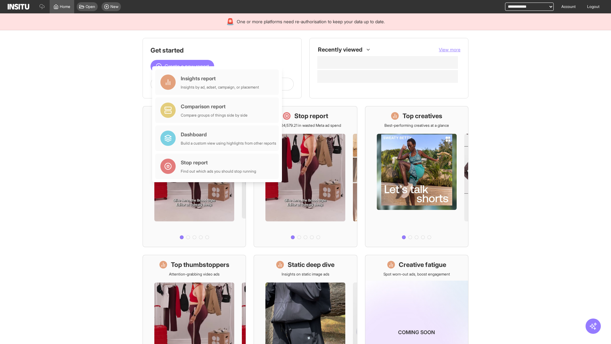 This screenshot has width=611, height=344. I want to click on button: View more, so click(450, 50).